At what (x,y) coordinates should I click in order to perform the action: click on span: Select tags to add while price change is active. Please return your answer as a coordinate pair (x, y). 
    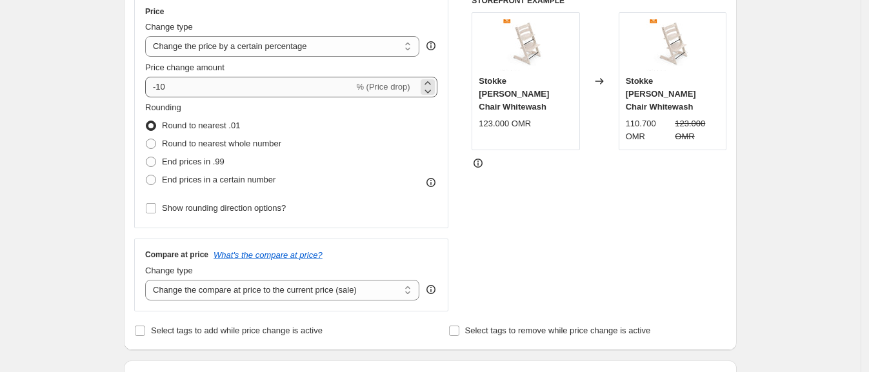
    Looking at the image, I should click on (237, 330).